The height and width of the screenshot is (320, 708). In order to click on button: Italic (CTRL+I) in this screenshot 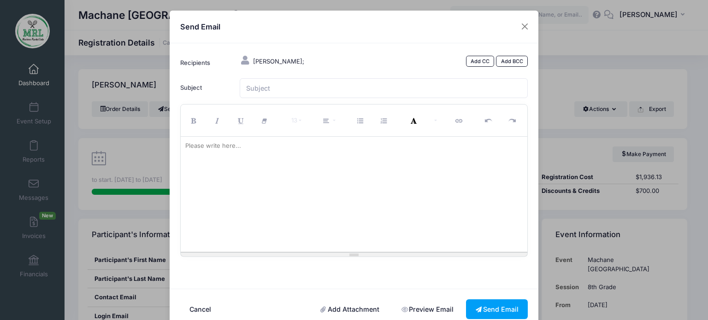, I will do `click(218, 120)`.